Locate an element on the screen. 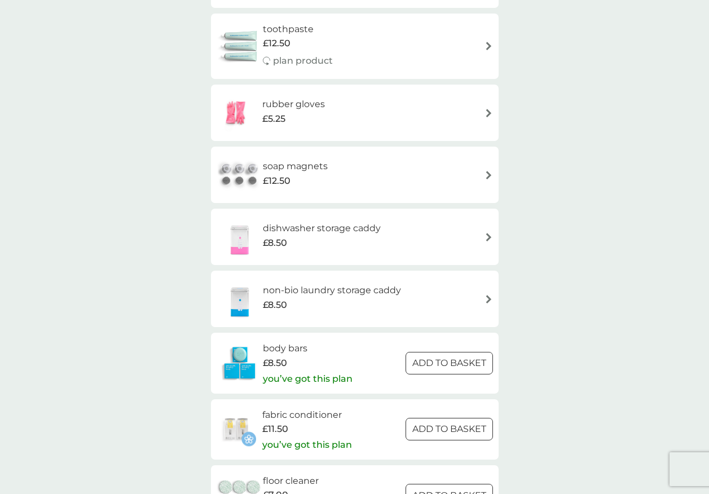 The width and height of the screenshot is (709, 494). img: rubber gloves is located at coordinates (236, 113).